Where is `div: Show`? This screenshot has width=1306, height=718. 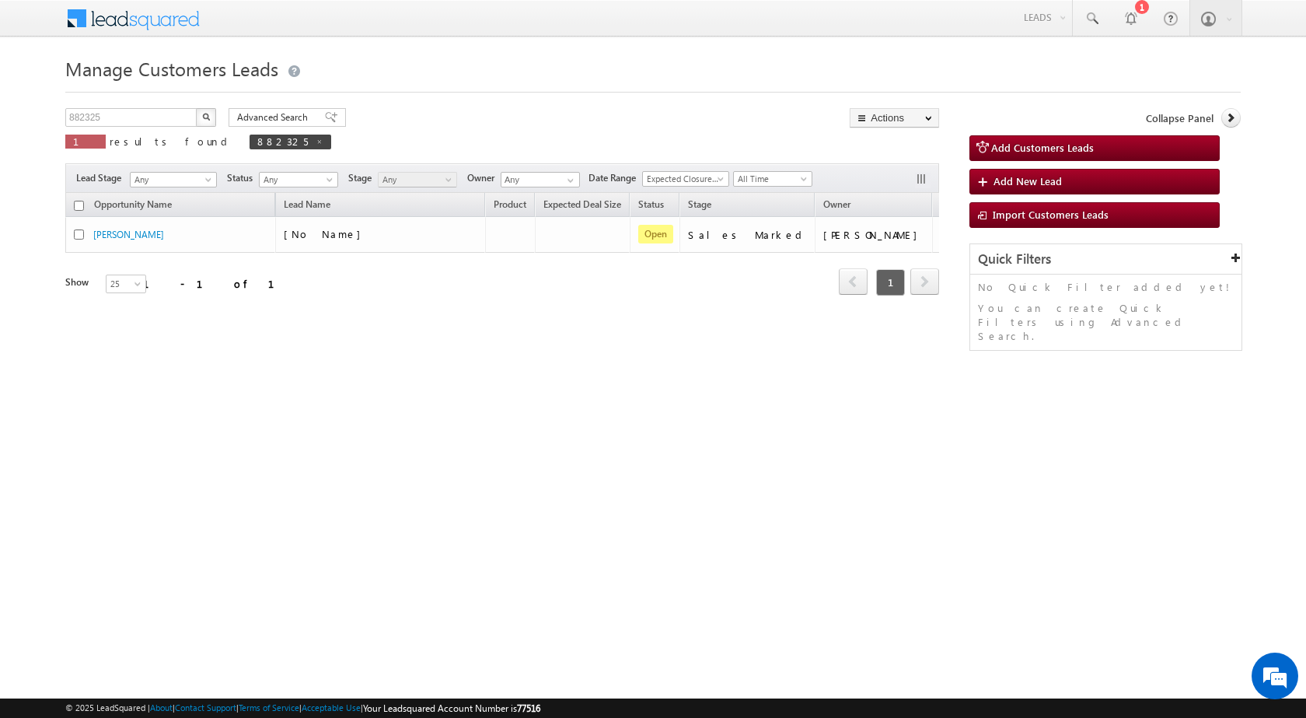 div: Show is located at coordinates (79, 282).